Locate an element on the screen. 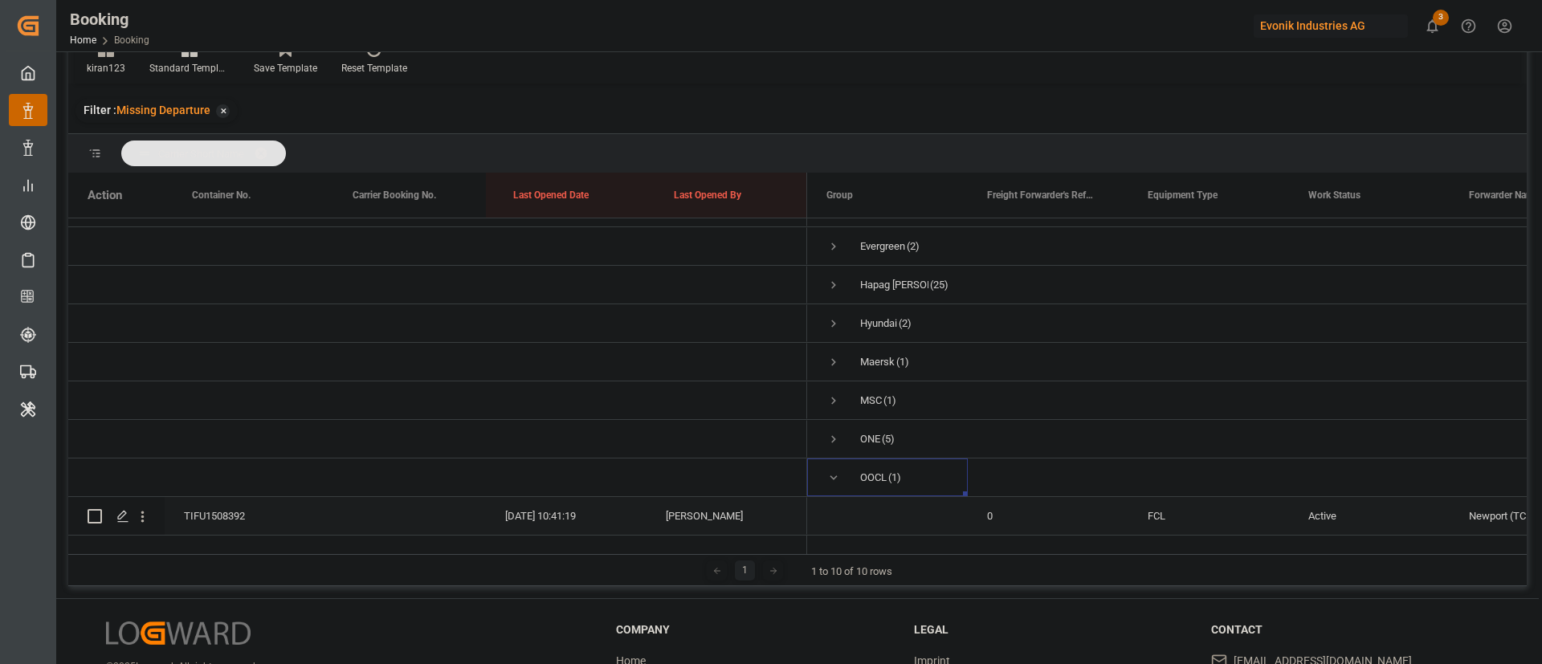 This screenshot has width=1542, height=664. div: Booking is located at coordinates (109, 19).